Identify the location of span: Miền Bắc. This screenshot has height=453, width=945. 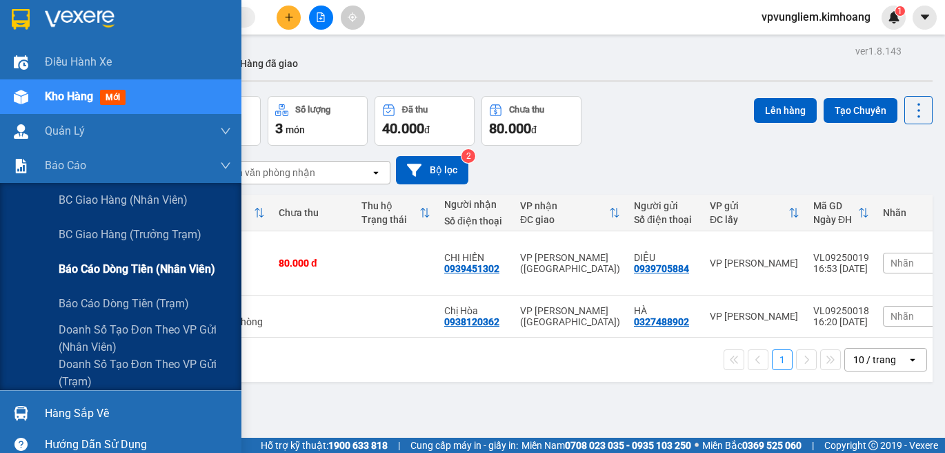
(752, 445).